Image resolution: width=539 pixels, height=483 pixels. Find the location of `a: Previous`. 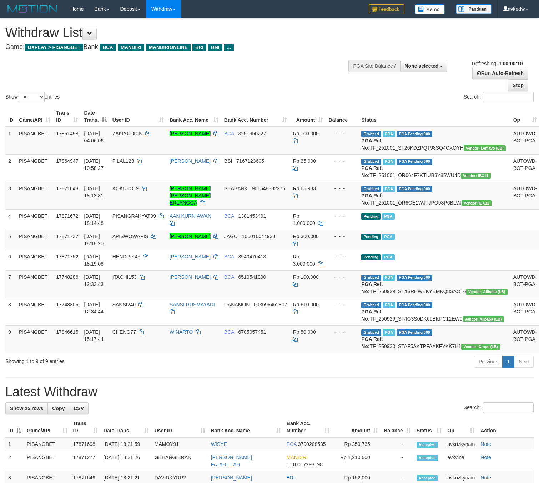

a: Previous is located at coordinates (488, 362).